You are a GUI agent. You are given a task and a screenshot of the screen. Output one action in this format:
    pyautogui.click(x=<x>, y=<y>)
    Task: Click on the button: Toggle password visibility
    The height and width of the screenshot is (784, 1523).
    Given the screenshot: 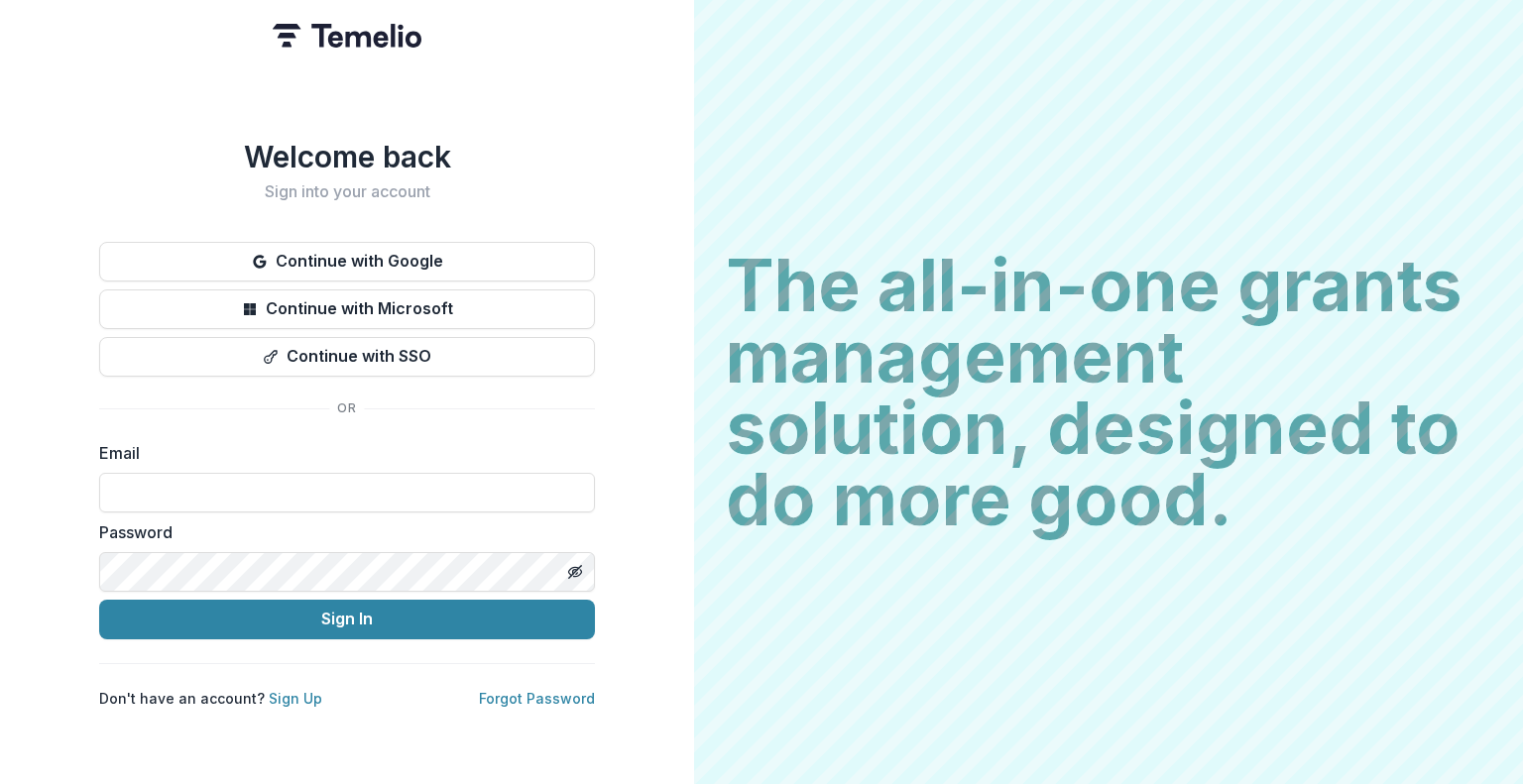 What is the action you would take?
    pyautogui.click(x=575, y=572)
    